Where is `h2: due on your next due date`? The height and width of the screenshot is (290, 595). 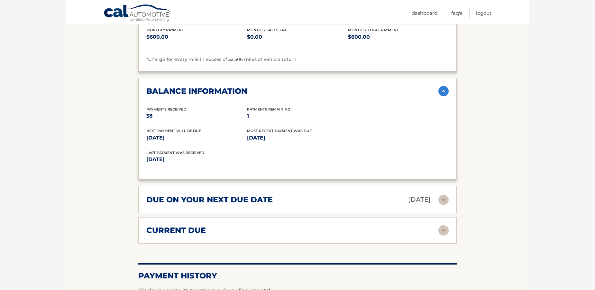
h2: due on your next due date is located at coordinates (209, 199).